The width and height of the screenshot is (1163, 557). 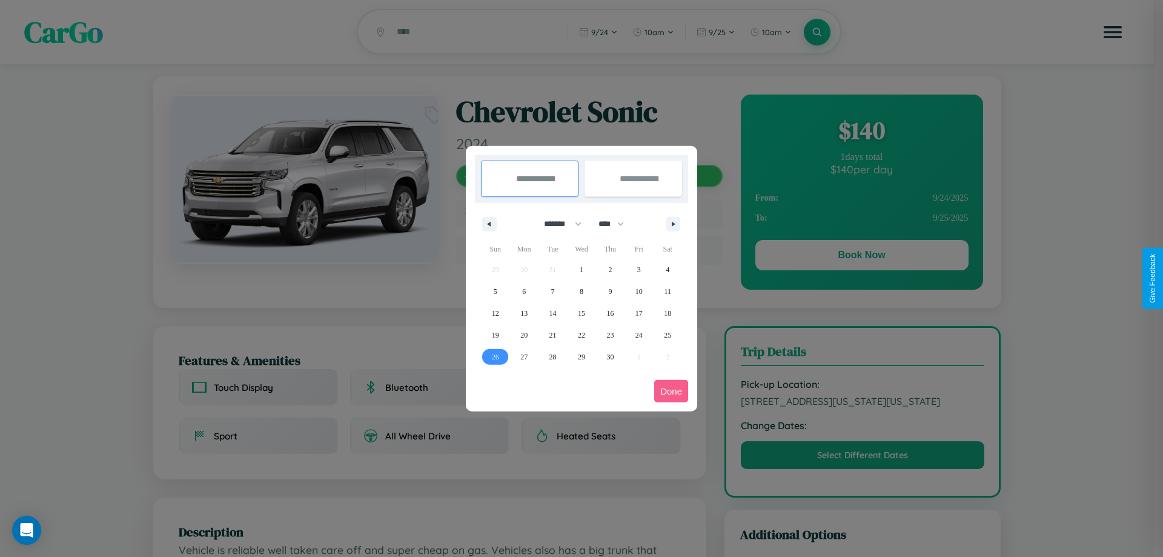 I want to click on button: 23, so click(x=610, y=335).